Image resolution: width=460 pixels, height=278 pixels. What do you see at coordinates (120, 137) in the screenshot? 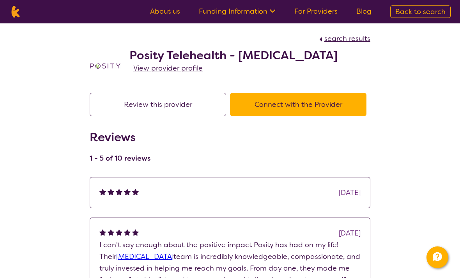
I see `h2: Reviews` at bounding box center [120, 137].